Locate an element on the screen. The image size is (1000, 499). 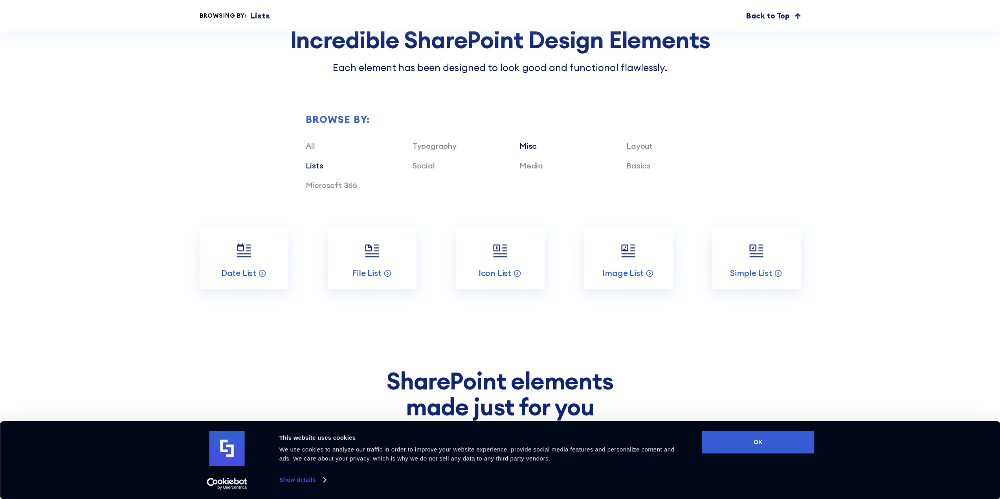
a: Simple List is located at coordinates (756, 259).